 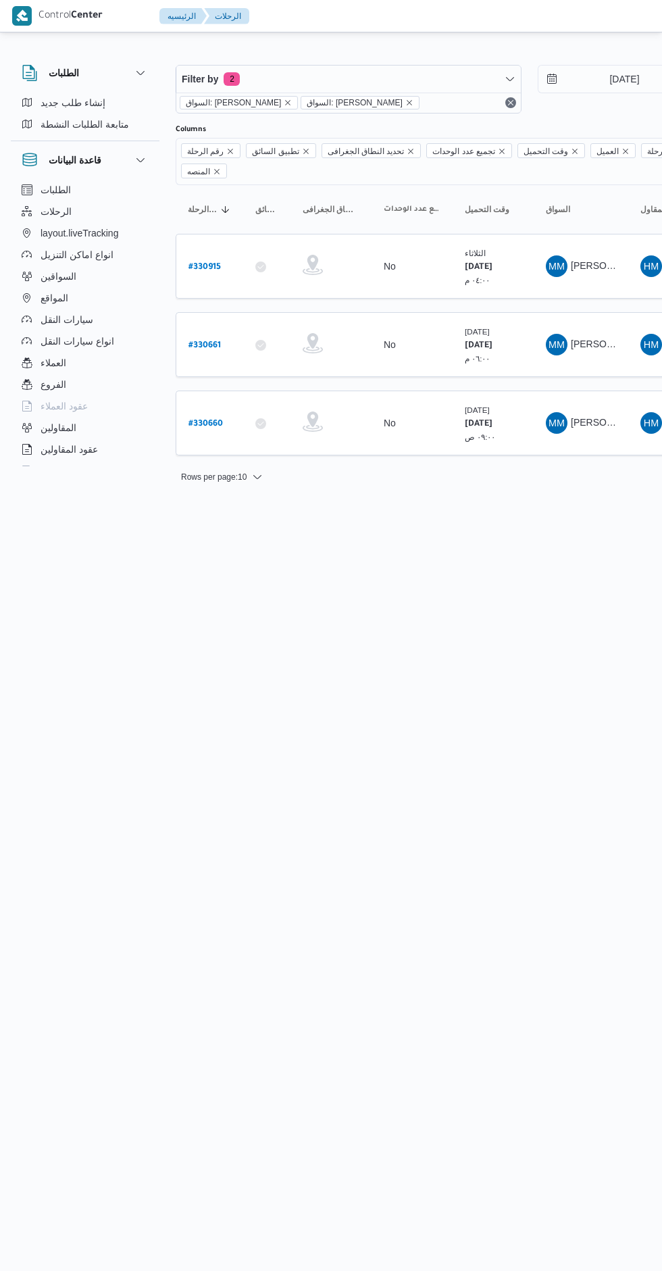 I want to click on button: السواق, so click(x=581, y=209).